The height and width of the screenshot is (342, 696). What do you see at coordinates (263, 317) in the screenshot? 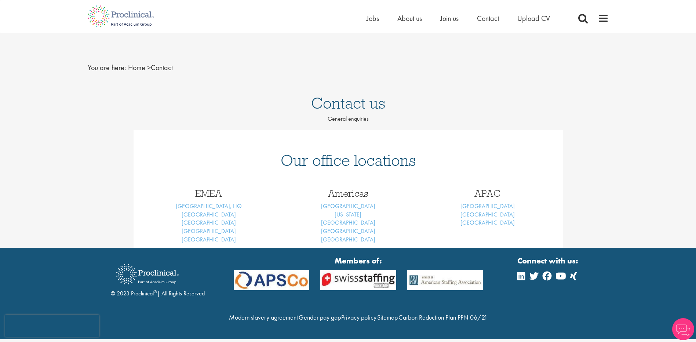
I see `a: Modern slavery agreement` at bounding box center [263, 317].